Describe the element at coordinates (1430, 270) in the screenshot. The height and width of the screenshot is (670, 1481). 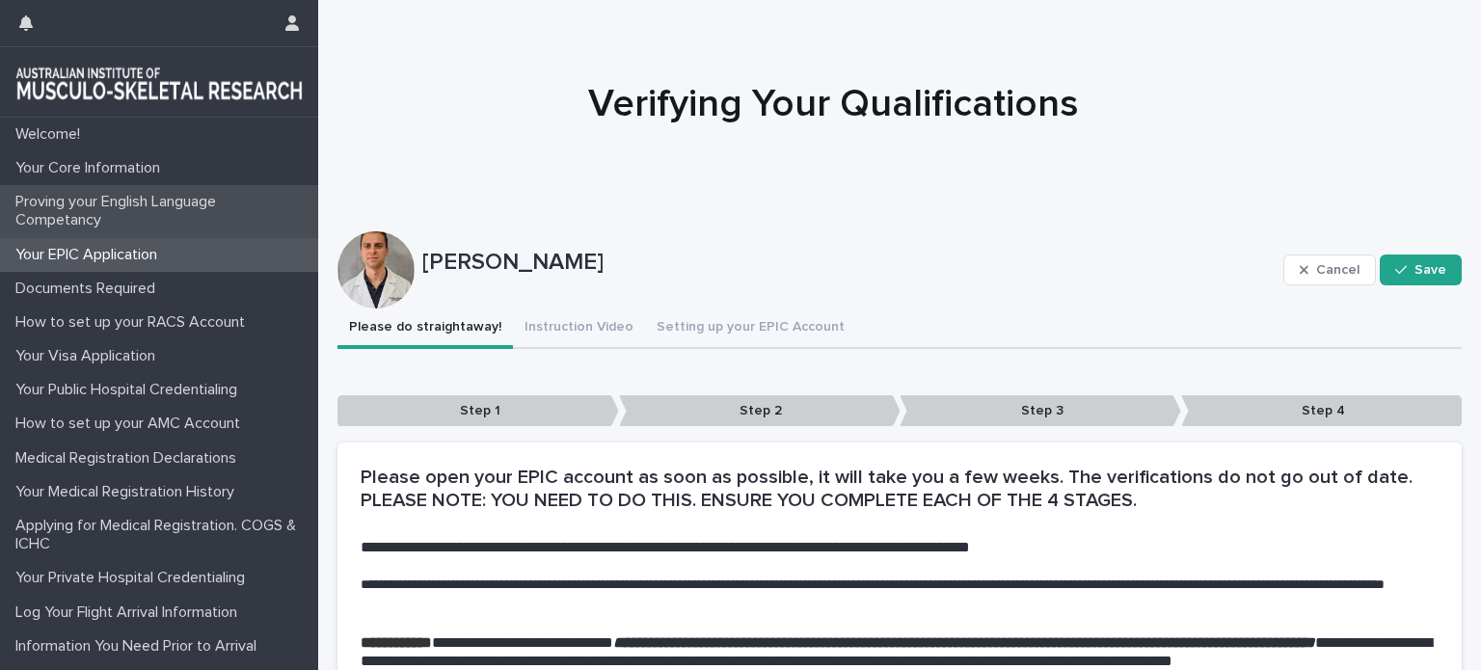
I see `span: Save` at that location.